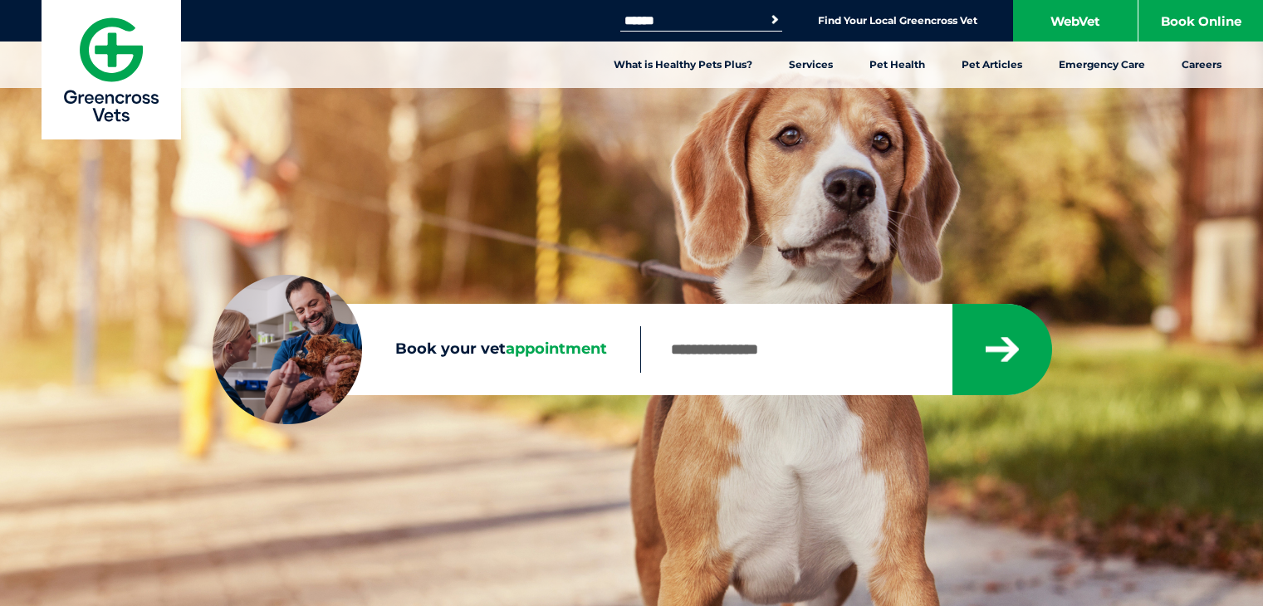 The image size is (1263, 606). Describe the element at coordinates (1102, 65) in the screenshot. I see `a: Emergency Care` at that location.